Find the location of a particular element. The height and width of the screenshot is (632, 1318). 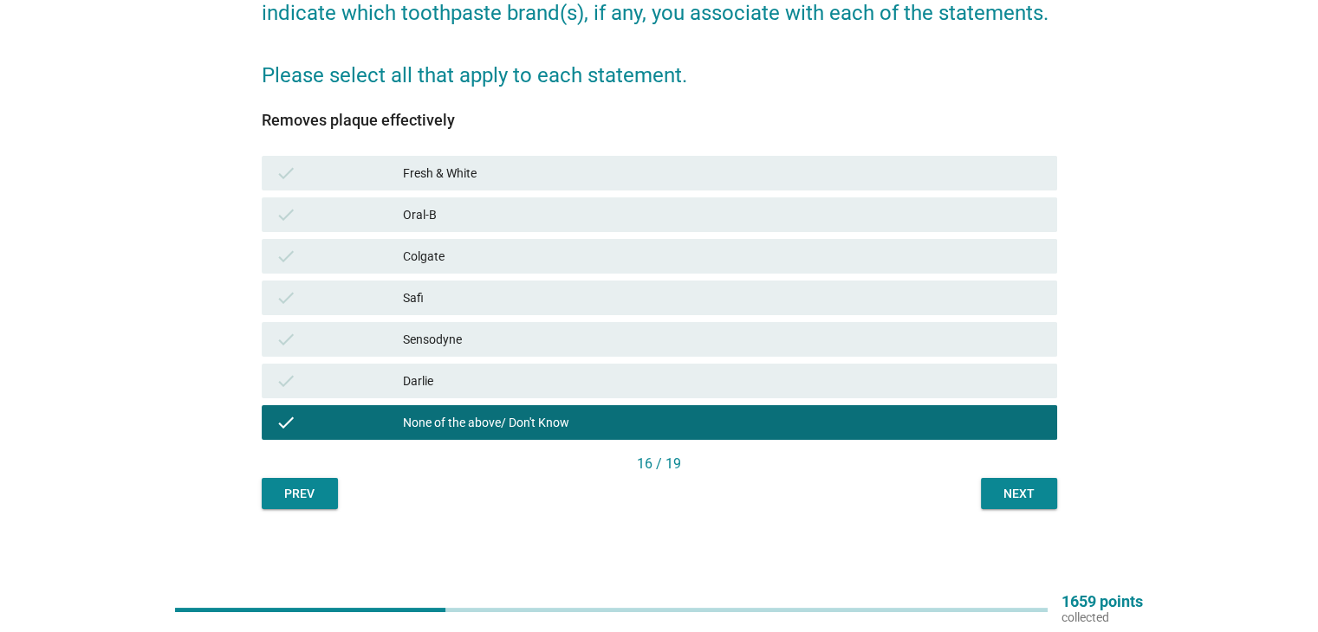

div: None of the above/ Don't Know is located at coordinates (722, 423).